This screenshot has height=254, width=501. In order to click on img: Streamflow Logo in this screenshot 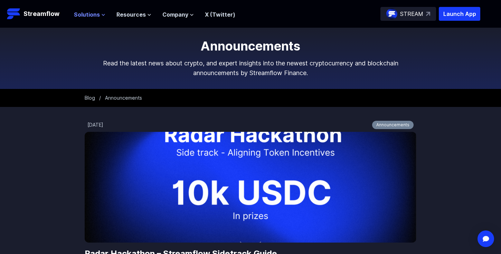, I will do `click(14, 14)`.